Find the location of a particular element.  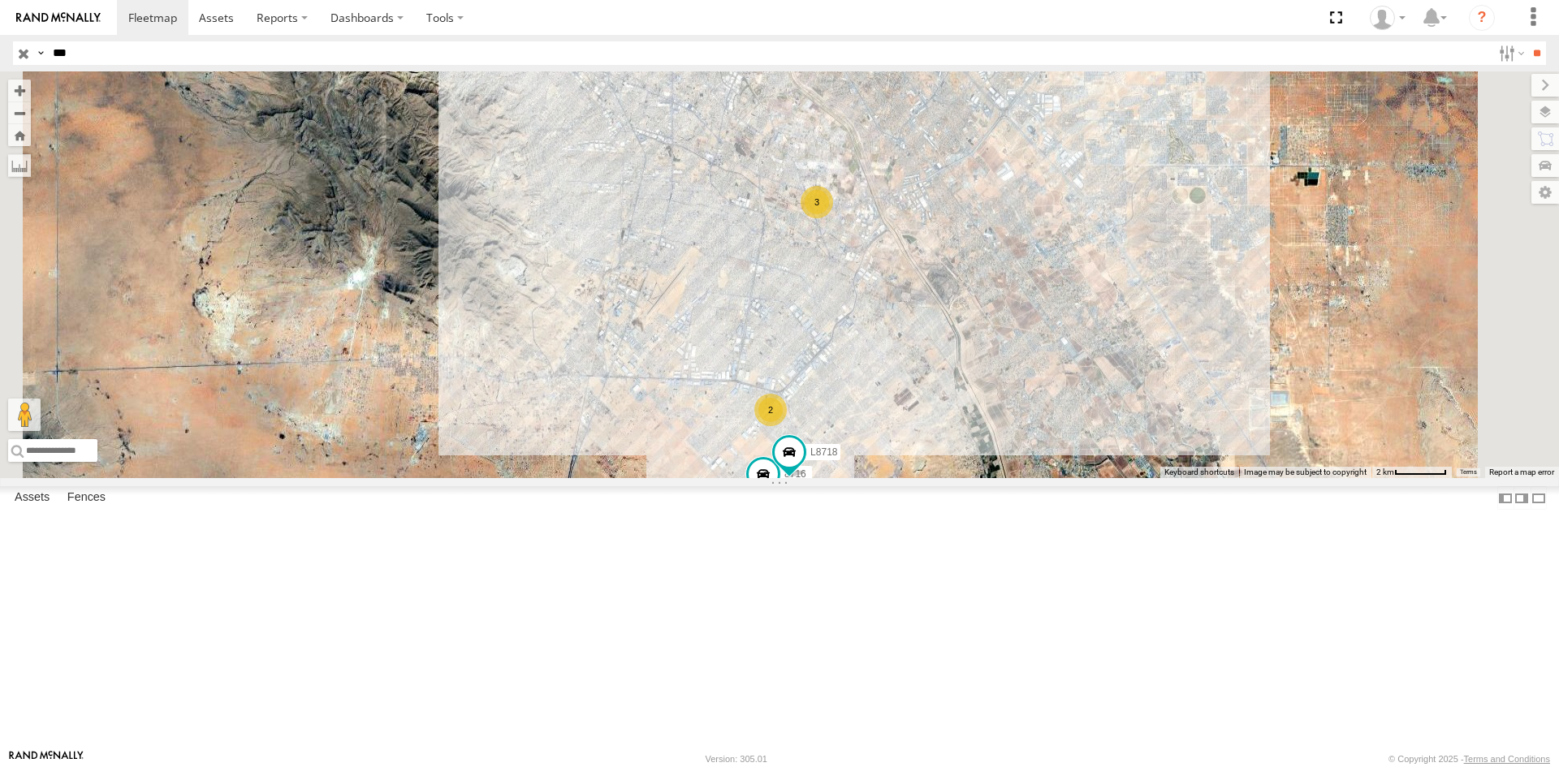

a: Visit our Website is located at coordinates (46, 759).